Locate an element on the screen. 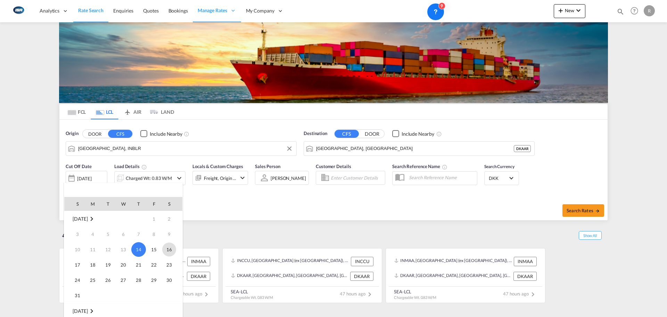 This screenshot has height=317, width=667. td: Sunday August 31 2025 is located at coordinates (75, 295).